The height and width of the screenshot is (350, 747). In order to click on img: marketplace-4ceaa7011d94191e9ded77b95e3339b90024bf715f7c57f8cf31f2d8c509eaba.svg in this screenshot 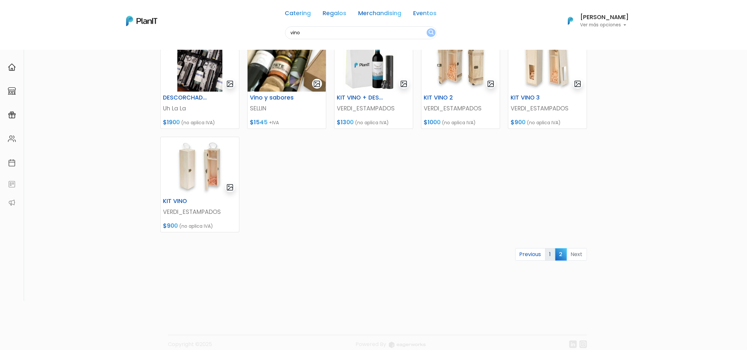, I will do `click(12, 91)`.